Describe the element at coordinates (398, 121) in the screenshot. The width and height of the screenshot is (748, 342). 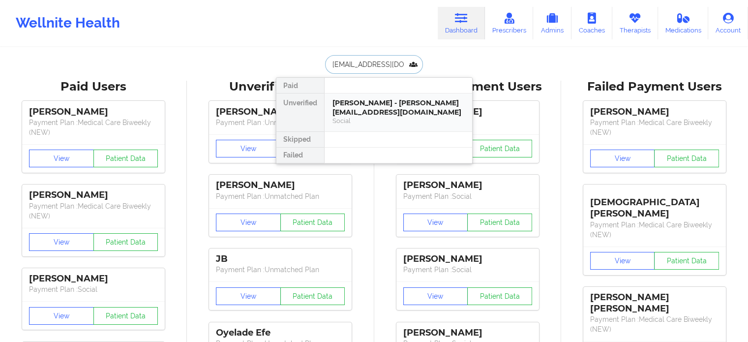
I see `div: Social` at that location.